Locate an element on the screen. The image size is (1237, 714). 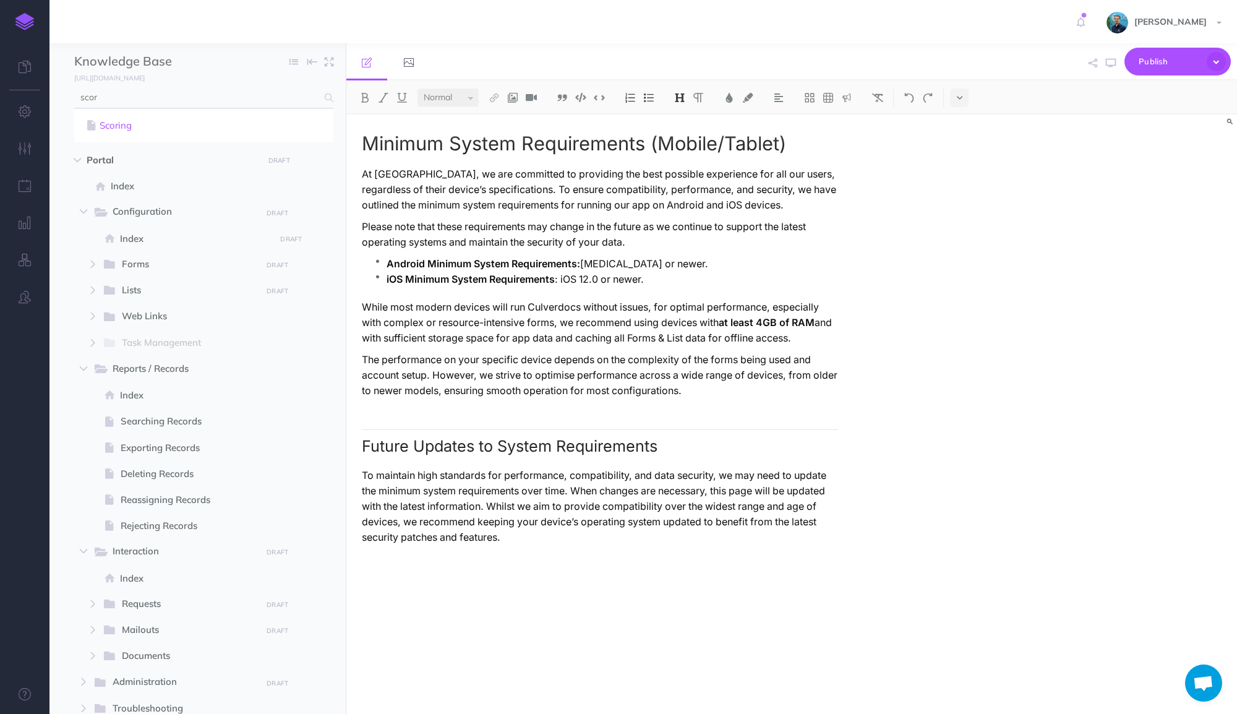
img: Clear styles button is located at coordinates (878, 98).